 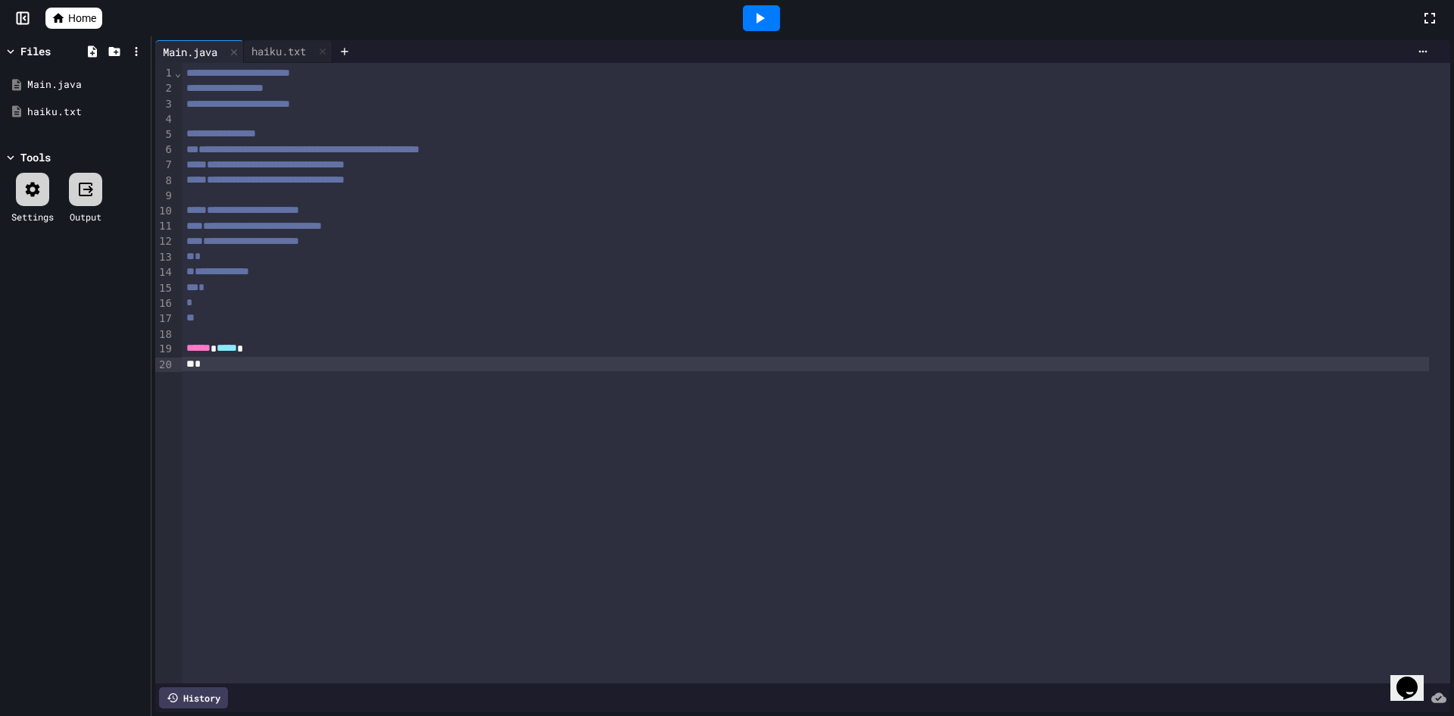 I want to click on div: History, so click(x=193, y=697).